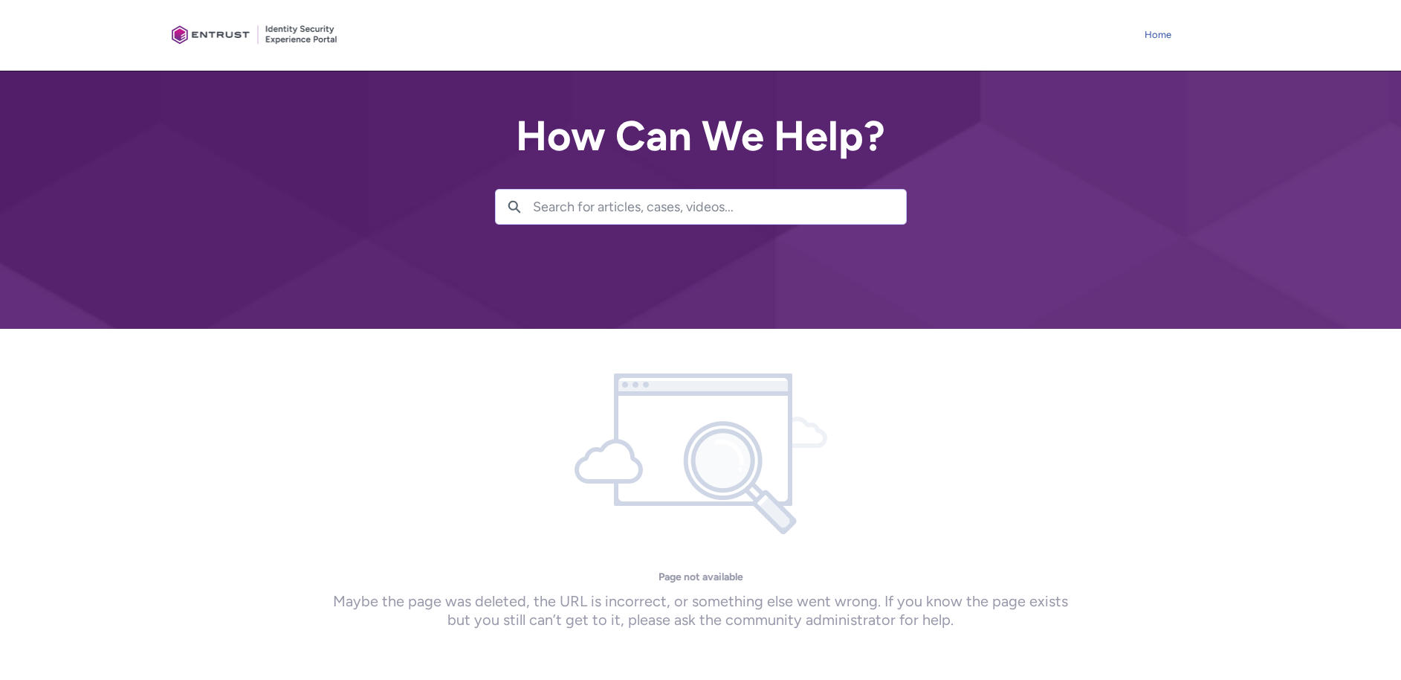 This screenshot has width=1401, height=680. Describe the element at coordinates (720, 207) in the screenshot. I see `input: Search for articles, cases, videos...` at that location.